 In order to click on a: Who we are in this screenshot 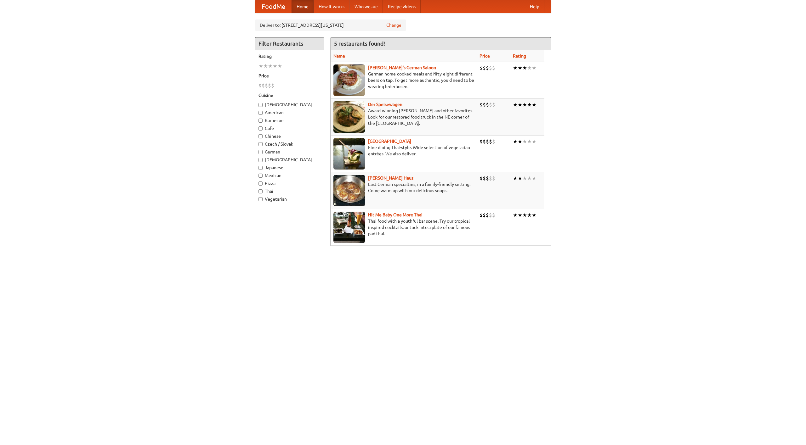, I will do `click(366, 7)`.